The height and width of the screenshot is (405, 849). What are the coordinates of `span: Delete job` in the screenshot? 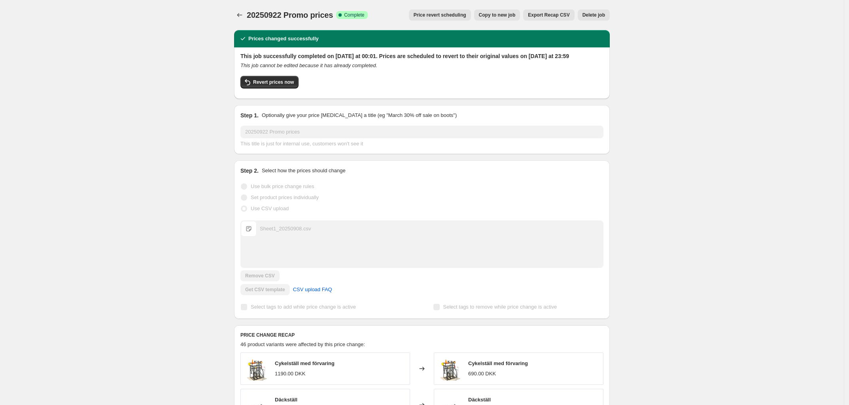 It's located at (594, 15).